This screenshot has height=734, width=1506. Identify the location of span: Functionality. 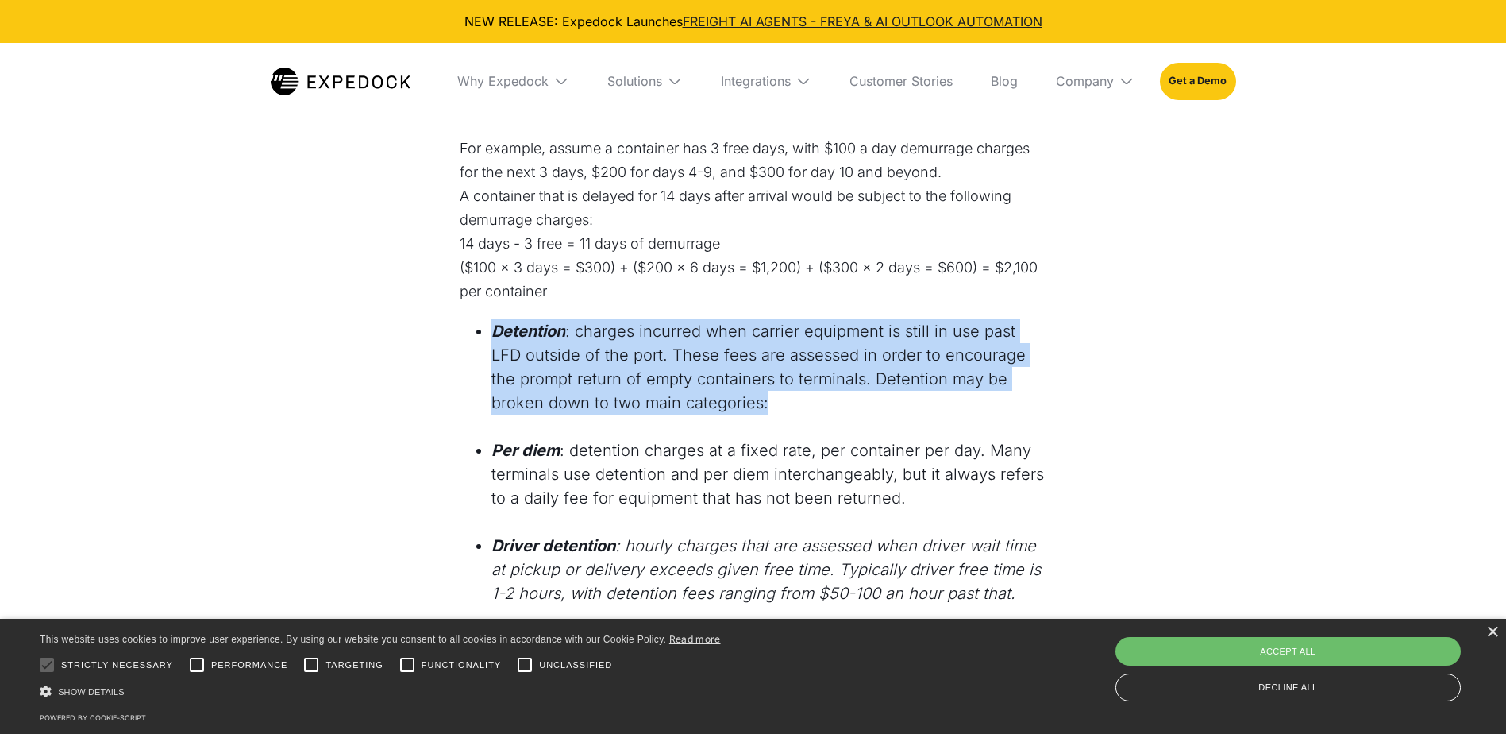
(461, 664).